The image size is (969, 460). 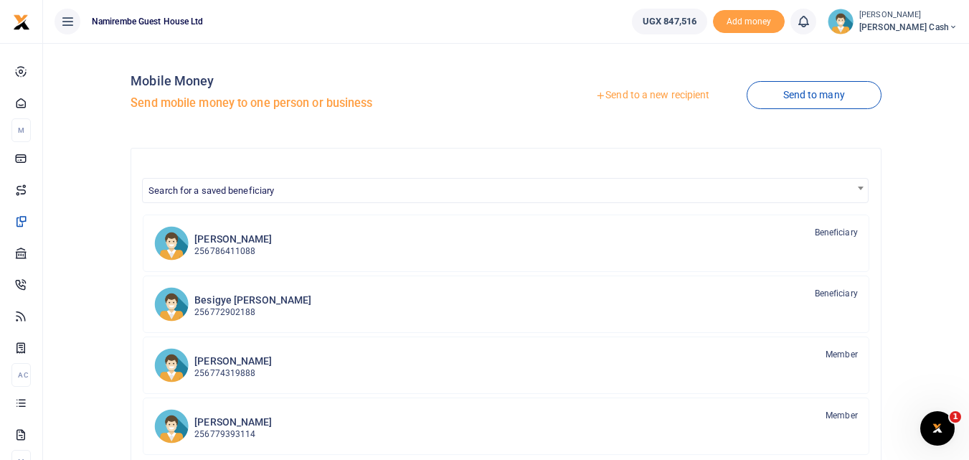 I want to click on a: Send to many, so click(x=814, y=95).